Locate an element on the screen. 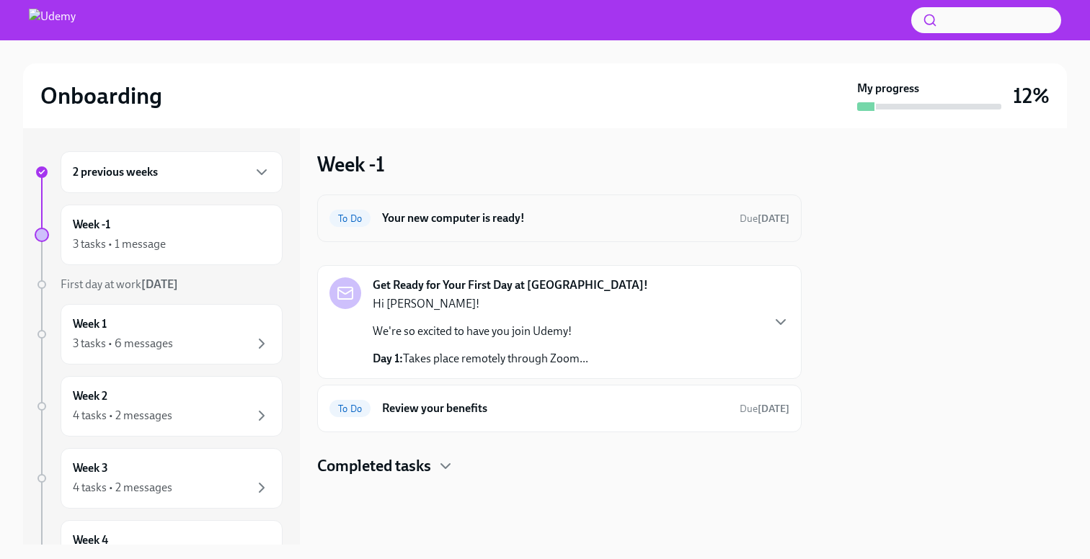 The width and height of the screenshot is (1090, 559). h2: Onboarding is located at coordinates (101, 96).